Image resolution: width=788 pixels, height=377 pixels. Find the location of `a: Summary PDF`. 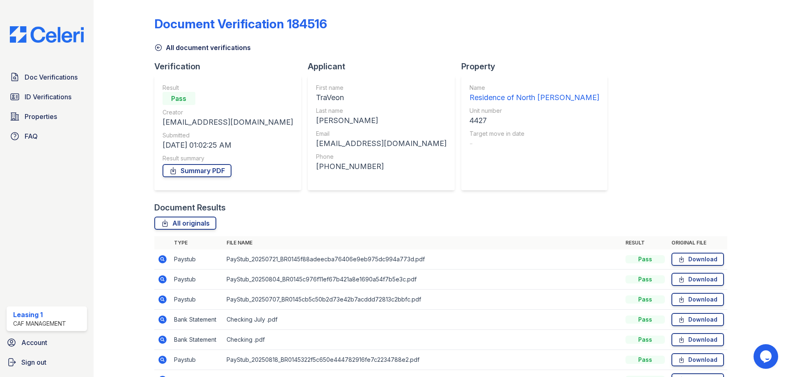

a: Summary PDF is located at coordinates (197, 171).